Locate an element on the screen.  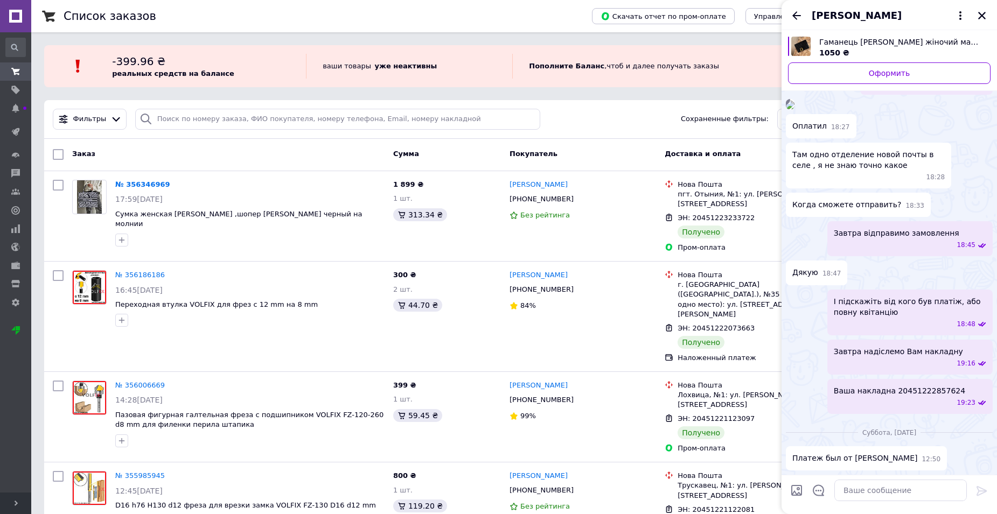
span: 19:16 08.08.2025 is located at coordinates (966, 364).